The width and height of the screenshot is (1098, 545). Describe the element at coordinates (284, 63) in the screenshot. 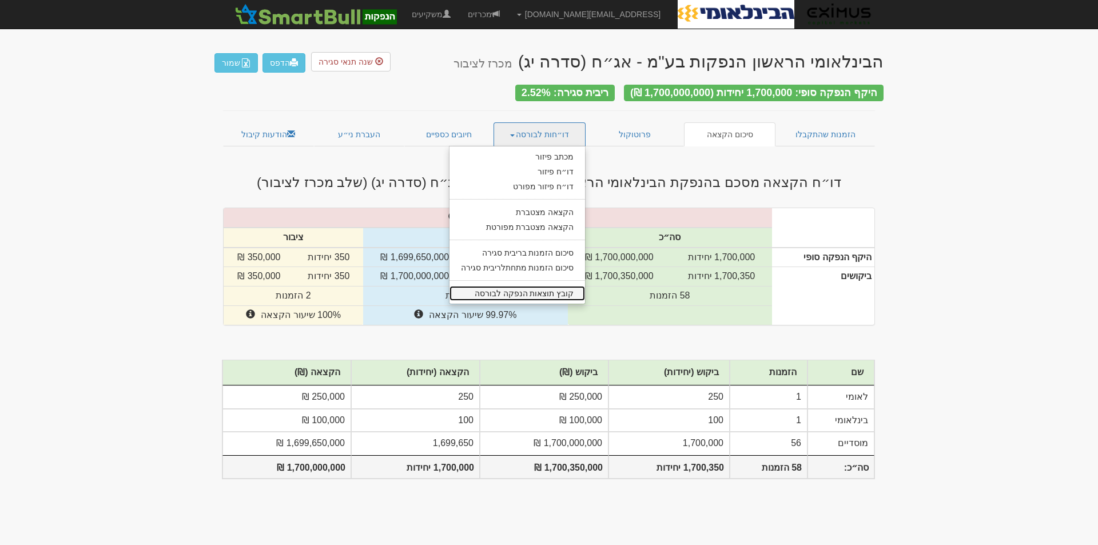

I see `a: הדפס` at that location.